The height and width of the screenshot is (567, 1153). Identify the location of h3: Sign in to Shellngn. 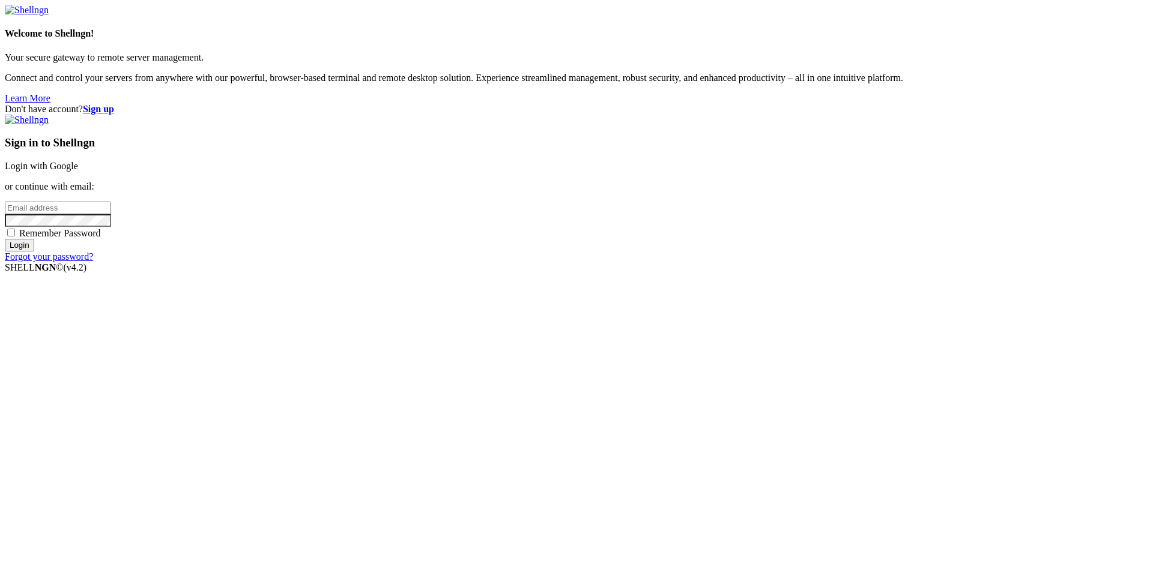
(576, 143).